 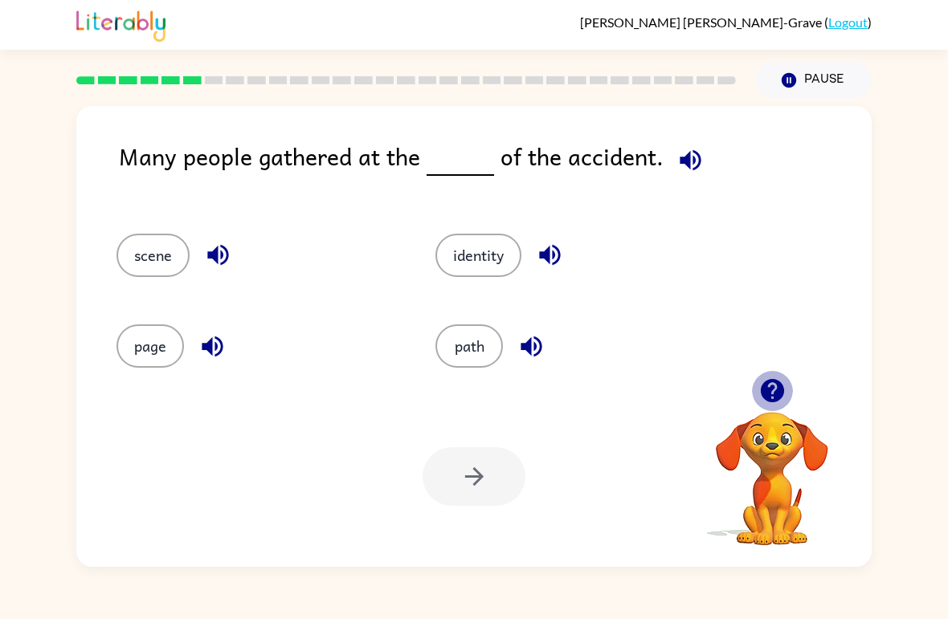 I want to click on button: Pause, so click(x=813, y=80).